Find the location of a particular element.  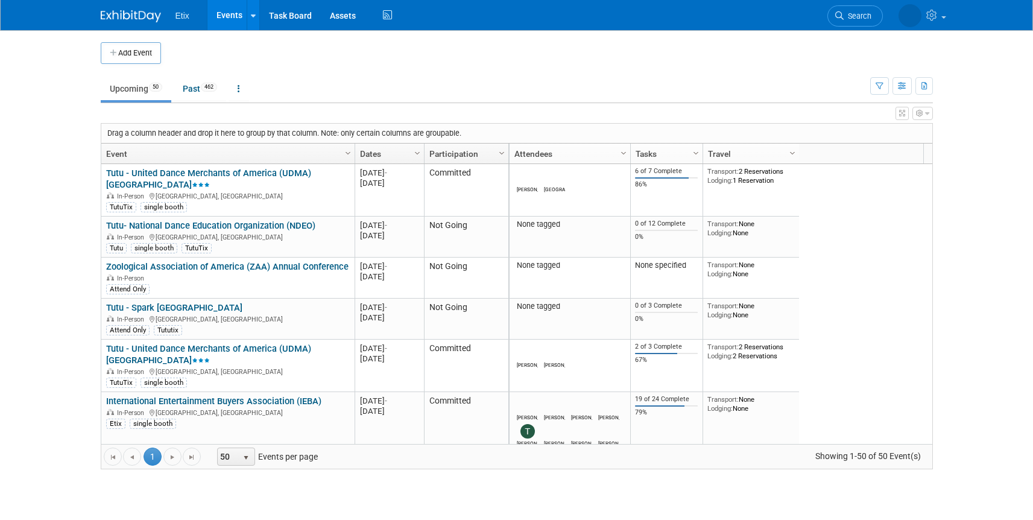

div: 0% is located at coordinates (666, 319).